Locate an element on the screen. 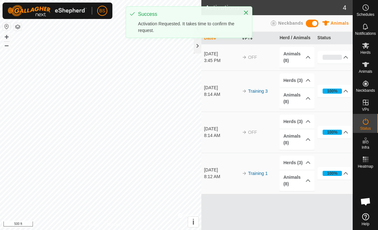  span: Notifications is located at coordinates (365, 34).